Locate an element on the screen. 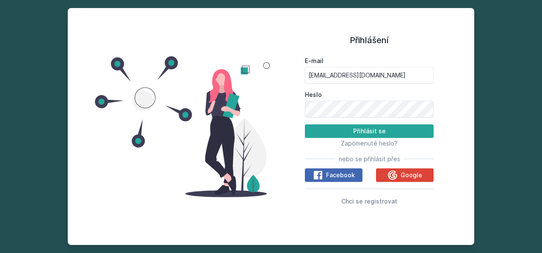 This screenshot has width=542, height=253. span: Zapomenuté heslo? is located at coordinates (369, 143).